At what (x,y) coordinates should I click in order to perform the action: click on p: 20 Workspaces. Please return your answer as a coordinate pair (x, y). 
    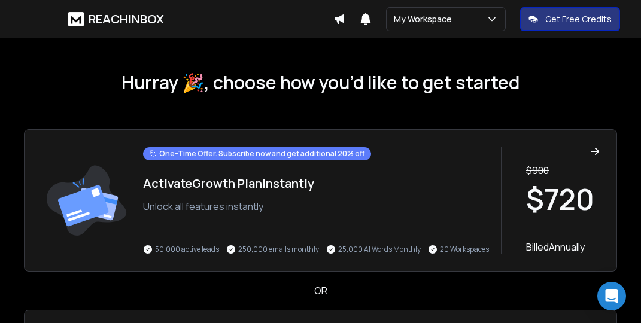
    Looking at the image, I should click on (464, 250).